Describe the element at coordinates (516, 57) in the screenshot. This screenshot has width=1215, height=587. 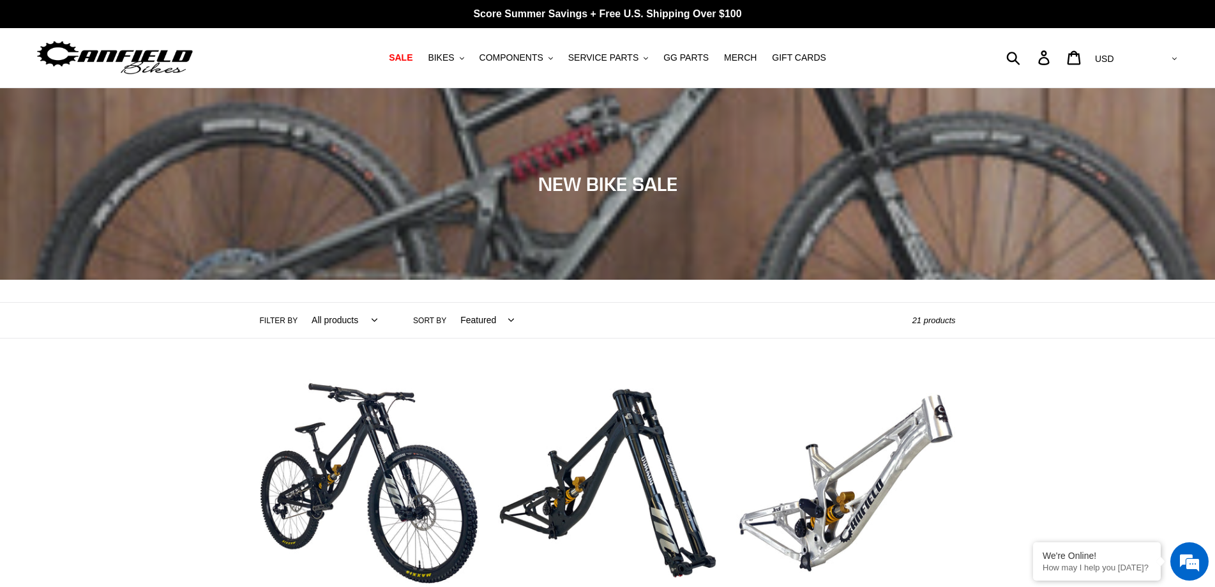
I see `button: COMPONENTS` at that location.